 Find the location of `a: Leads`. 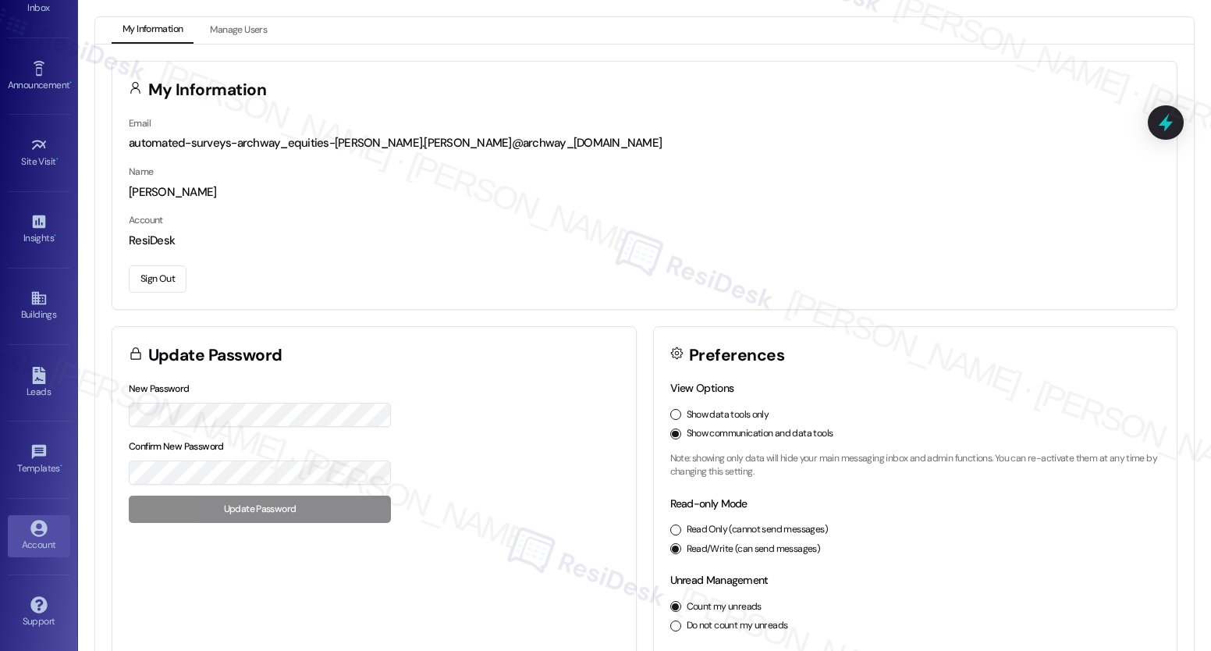

a: Leads is located at coordinates (39, 383).